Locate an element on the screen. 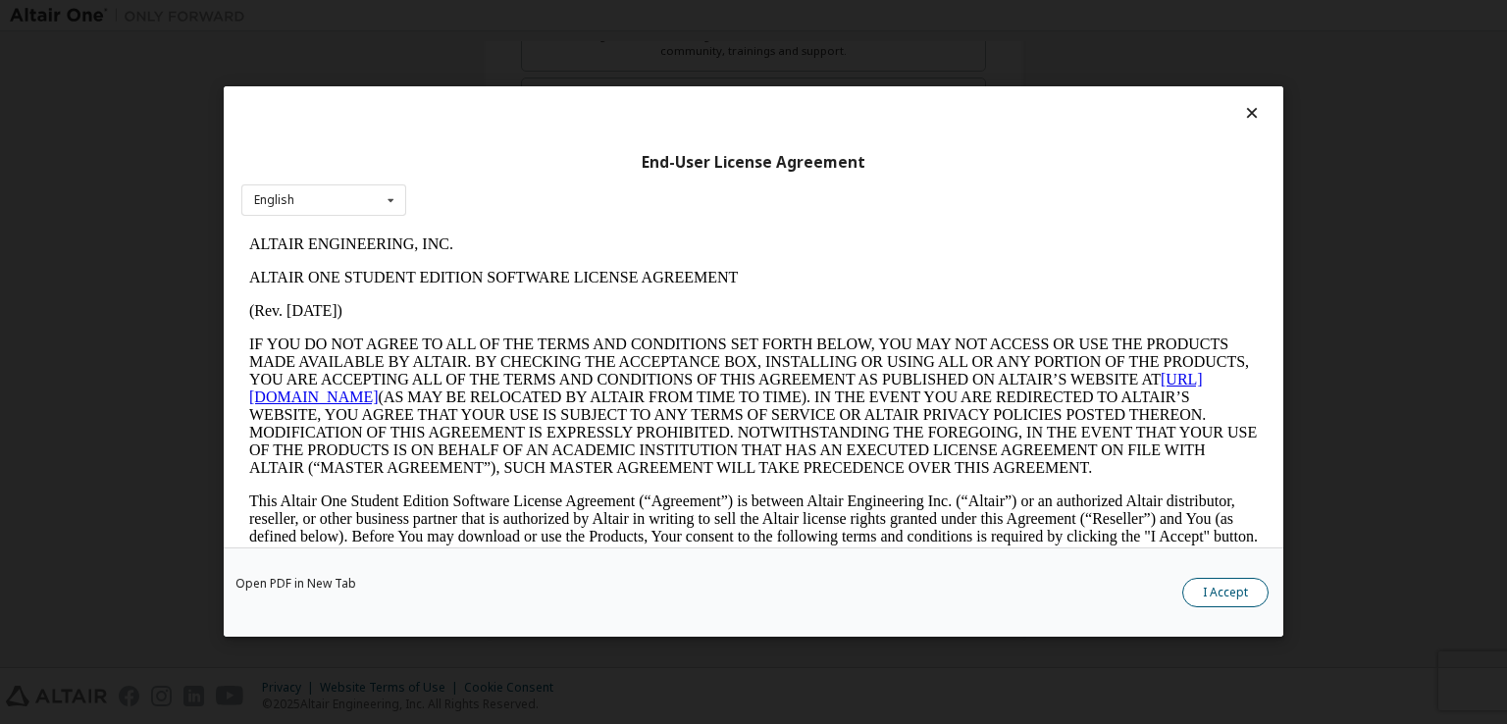 The width and height of the screenshot is (1507, 724). div: End-User License Agreement is located at coordinates (753, 163).